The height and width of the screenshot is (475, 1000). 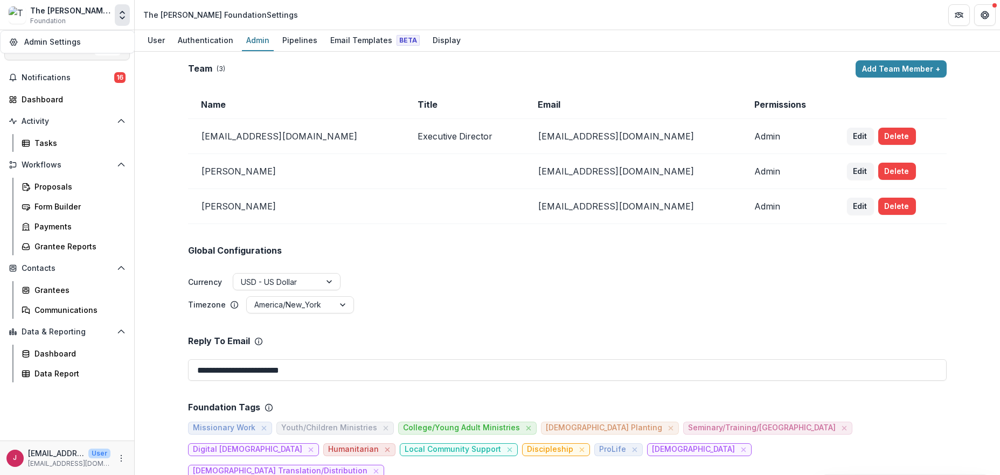 What do you see at coordinates (156, 40) in the screenshot?
I see `div: User` at bounding box center [156, 40].